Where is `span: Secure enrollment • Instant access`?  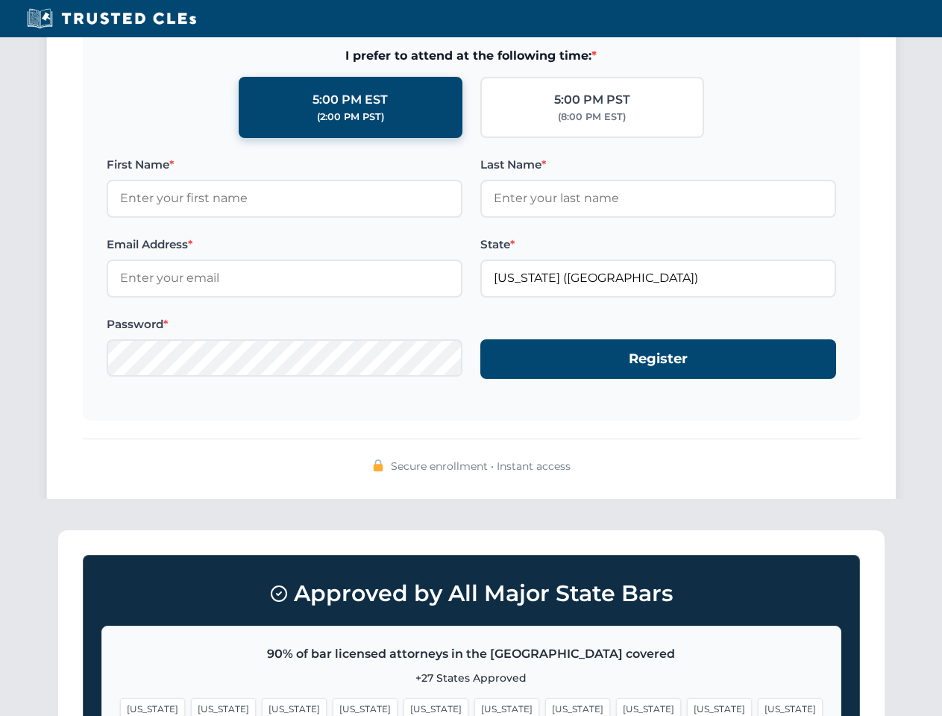 span: Secure enrollment • Instant access is located at coordinates (480, 466).